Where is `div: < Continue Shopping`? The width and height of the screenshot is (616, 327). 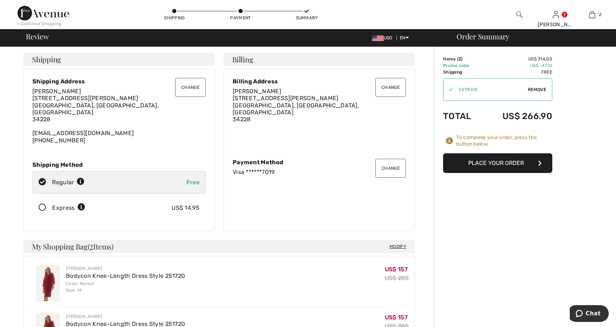
div: < Continue Shopping is located at coordinates (39, 24).